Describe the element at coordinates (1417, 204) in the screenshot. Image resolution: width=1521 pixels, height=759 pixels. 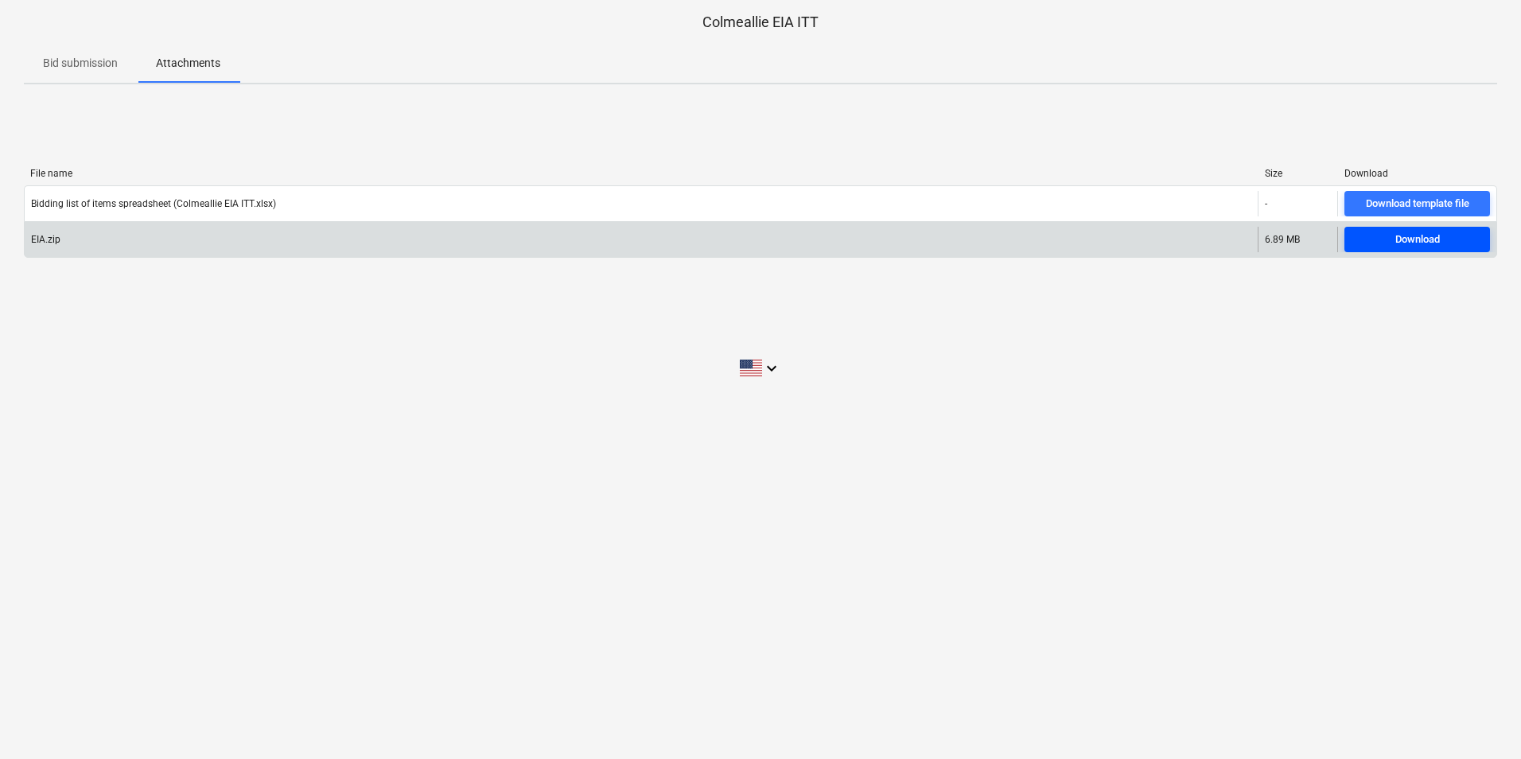
I see `button: Download template file` at that location.